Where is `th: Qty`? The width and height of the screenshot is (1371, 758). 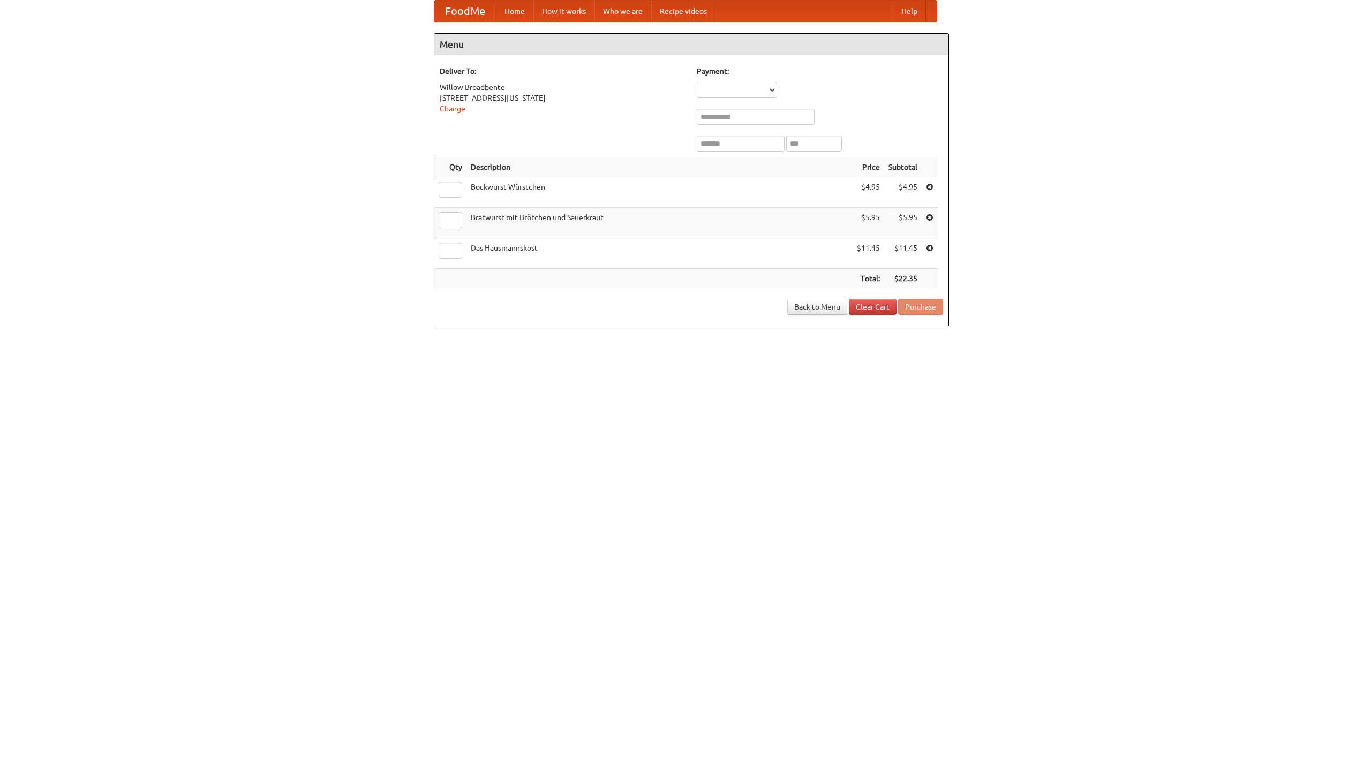 th: Qty is located at coordinates (450, 167).